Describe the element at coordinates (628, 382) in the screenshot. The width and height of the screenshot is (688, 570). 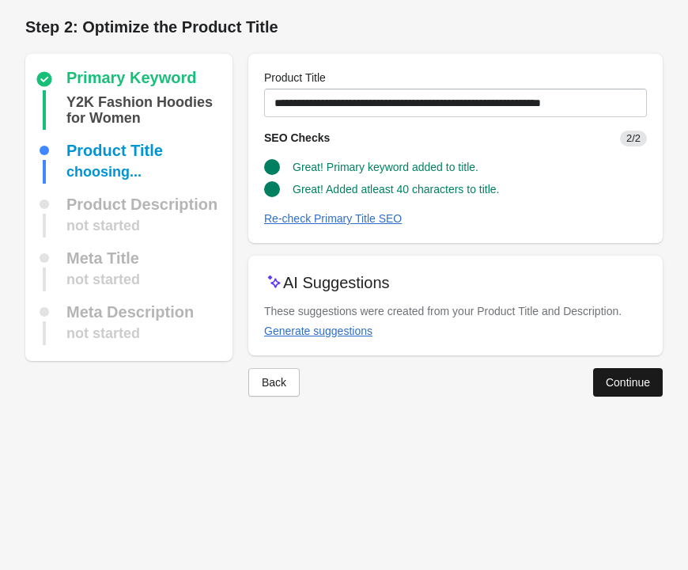
I see `div: Continue` at that location.